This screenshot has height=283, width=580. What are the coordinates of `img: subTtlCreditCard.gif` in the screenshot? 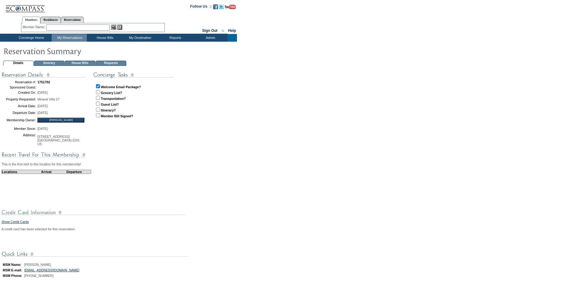 It's located at (93, 212).